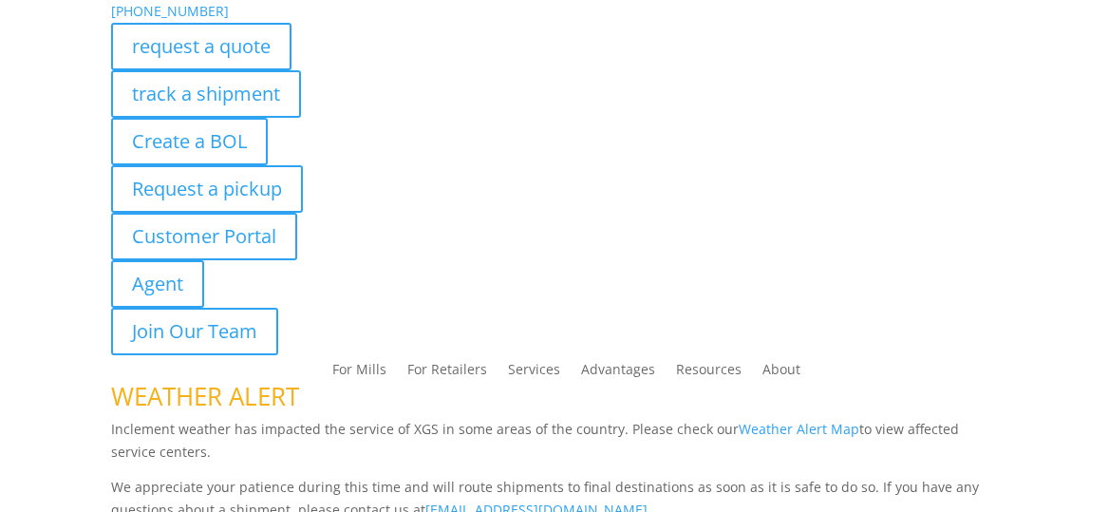 Image resolution: width=1109 pixels, height=512 pixels. Describe the element at coordinates (205, 396) in the screenshot. I see `span: WEATHER ALERT` at that location.